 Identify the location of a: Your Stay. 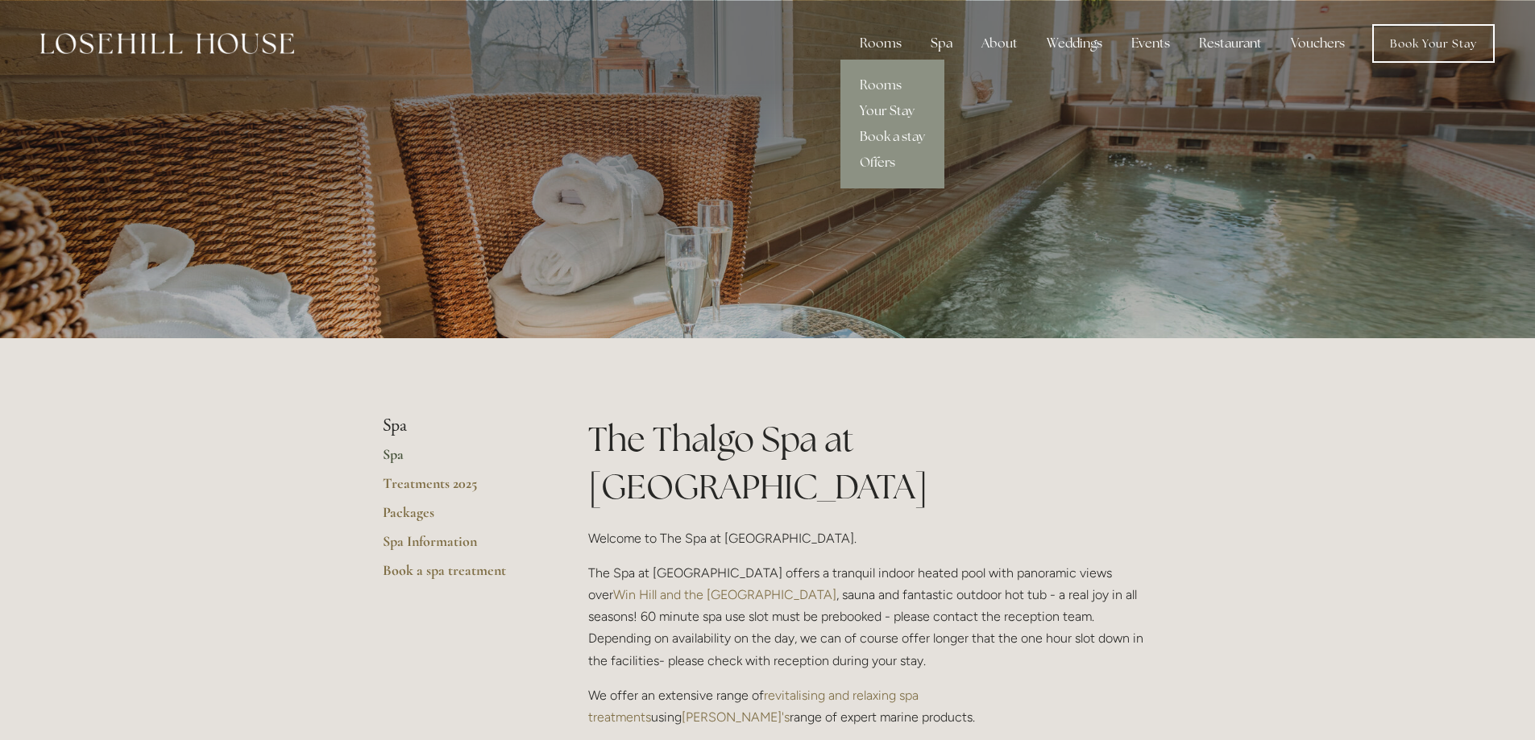
(892, 111).